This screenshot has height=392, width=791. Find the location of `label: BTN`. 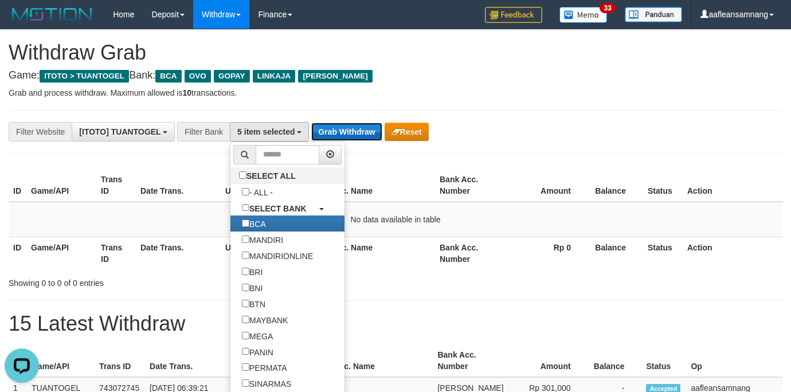

label: BTN is located at coordinates (253, 304).